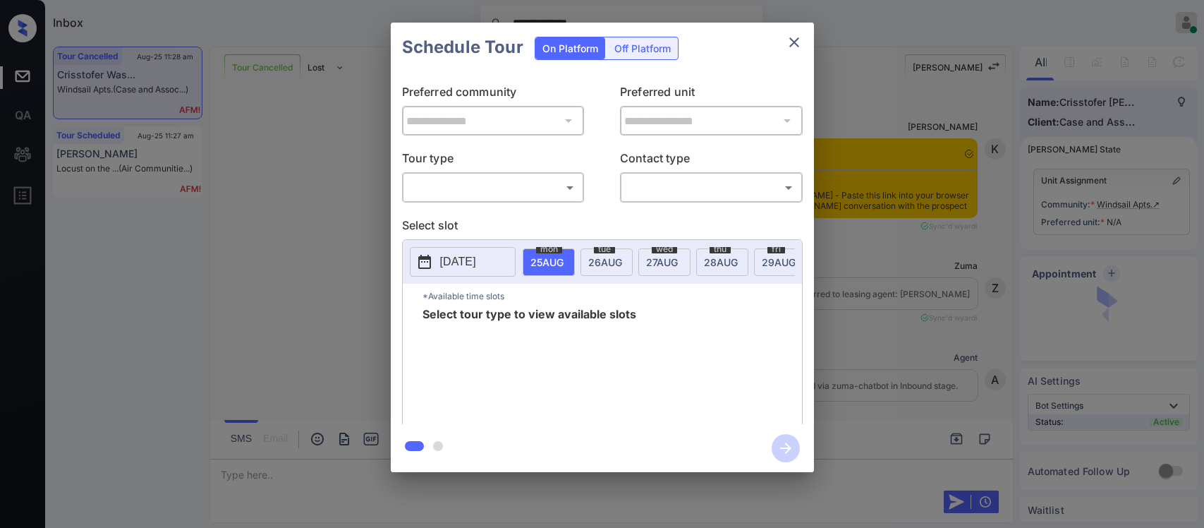  I want to click on span: 25 AUG, so click(547, 262).